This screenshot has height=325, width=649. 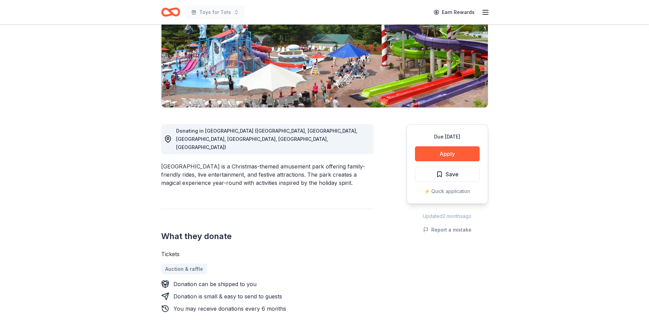 I want to click on a: Earn Rewards, so click(x=454, y=12).